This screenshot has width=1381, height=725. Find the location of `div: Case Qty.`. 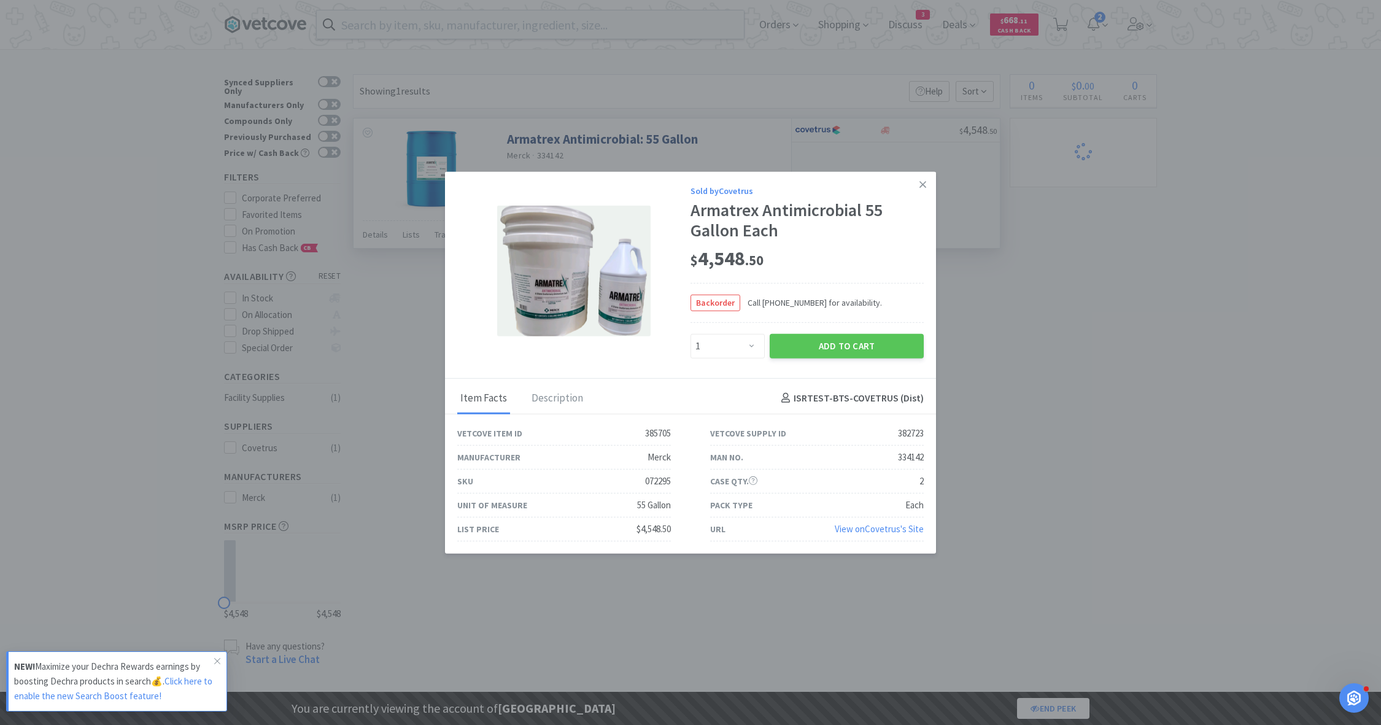

div: Case Qty. is located at coordinates (733, 480).